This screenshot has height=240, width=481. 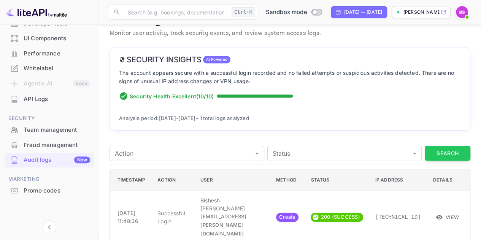 What do you see at coordinates (290, 20) in the screenshot?
I see `p: Audit logs` at bounding box center [290, 20].